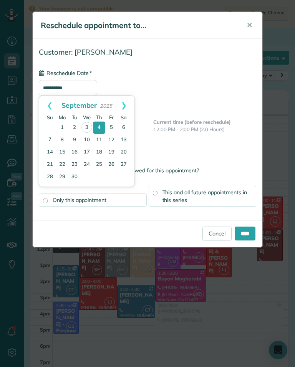 Image resolution: width=295 pixels, height=367 pixels. I want to click on span: Wednesday, so click(87, 117).